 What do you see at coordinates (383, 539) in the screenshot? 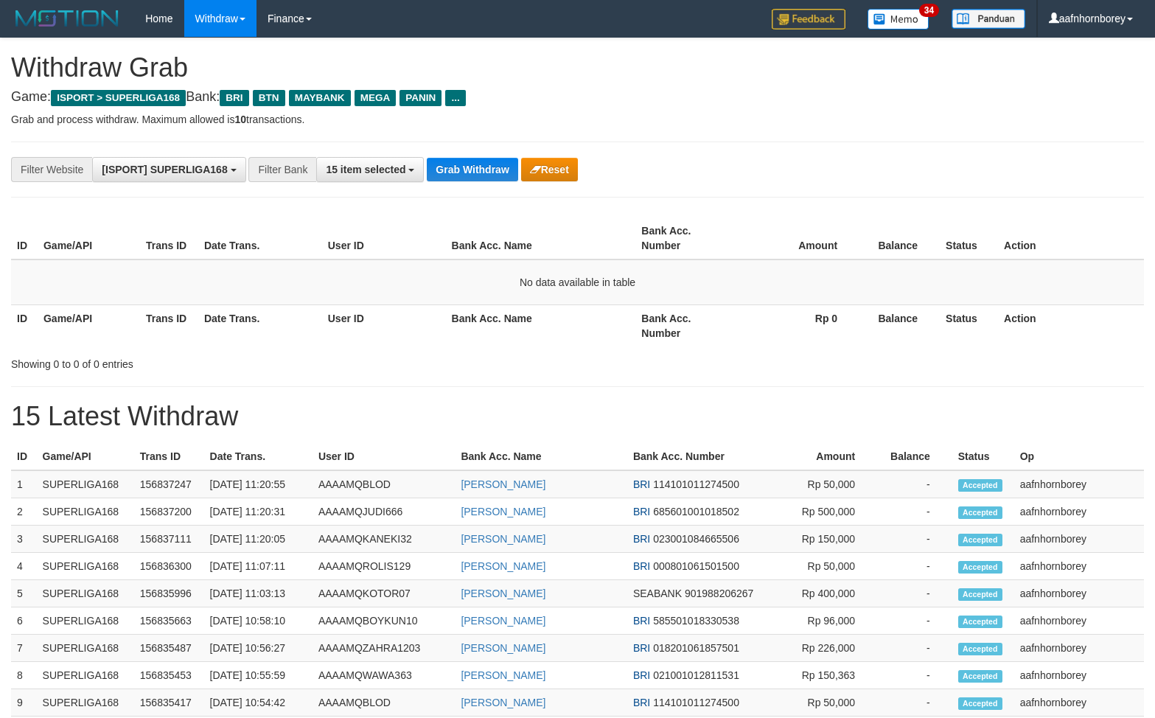
I see `td: AAAAMQKANEKI32` at bounding box center [383, 539].